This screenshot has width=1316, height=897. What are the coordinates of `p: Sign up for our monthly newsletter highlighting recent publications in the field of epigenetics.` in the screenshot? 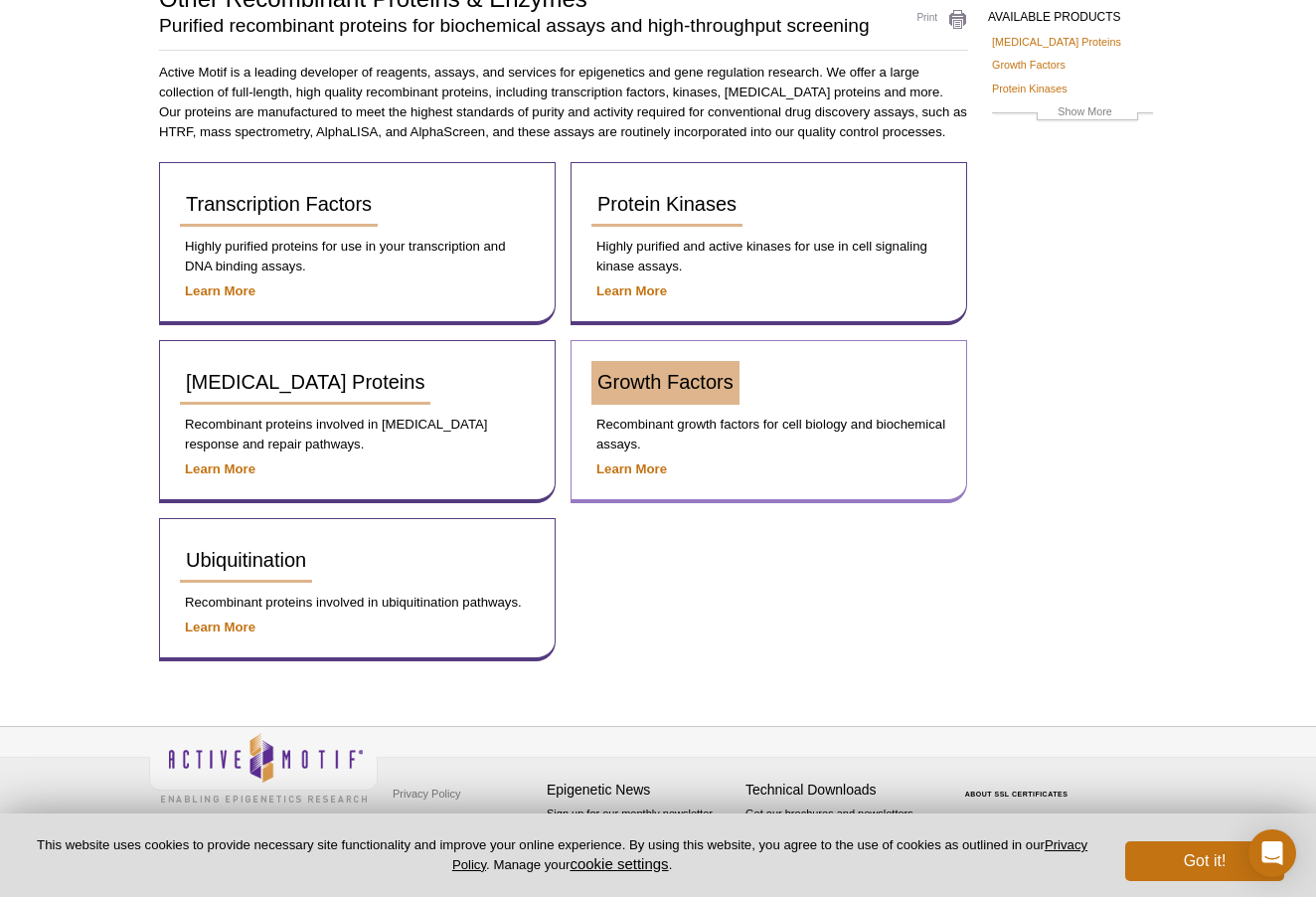 It's located at (642, 839).